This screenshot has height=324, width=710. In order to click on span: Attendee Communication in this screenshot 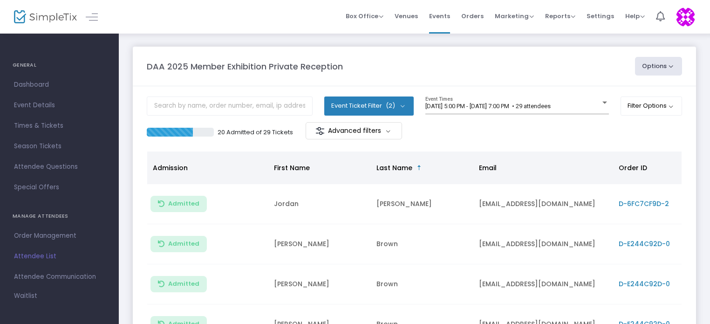, I will do `click(59, 277)`.